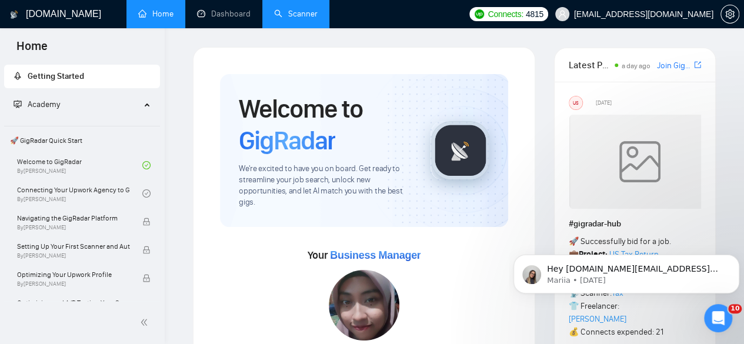  What do you see at coordinates (375, 255) in the screenshot?
I see `span: Business Manager` at bounding box center [375, 255].